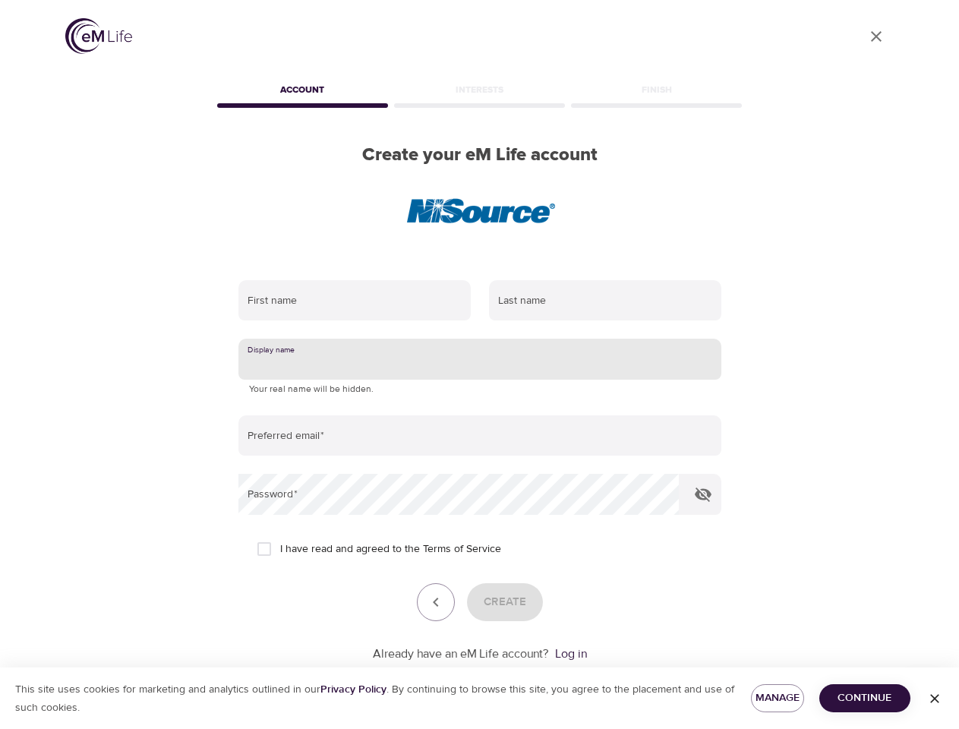 This screenshot has height=729, width=959. Describe the element at coordinates (353, 690) in the screenshot. I see `a: Privacy Policy` at that location.